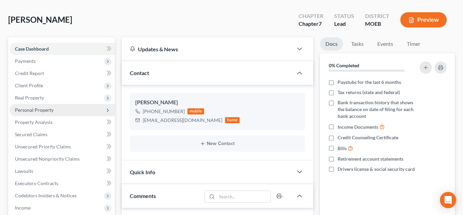 This screenshot has width=463, height=215. What do you see at coordinates (414, 44) in the screenshot?
I see `a: Timer` at bounding box center [414, 44].